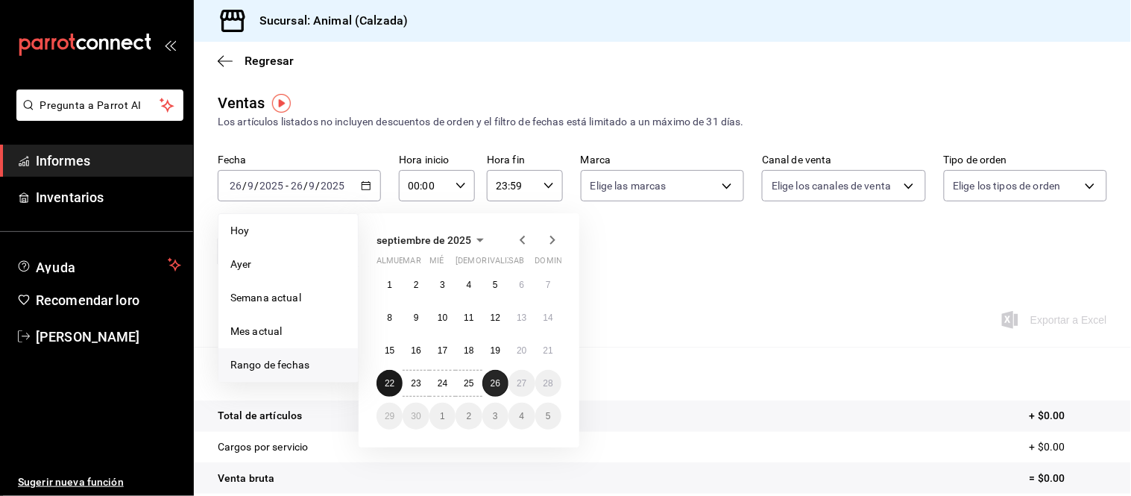 This screenshot has height=496, width=1131. I want to click on button: 29 de septiembre de 2025, so click(389, 416).